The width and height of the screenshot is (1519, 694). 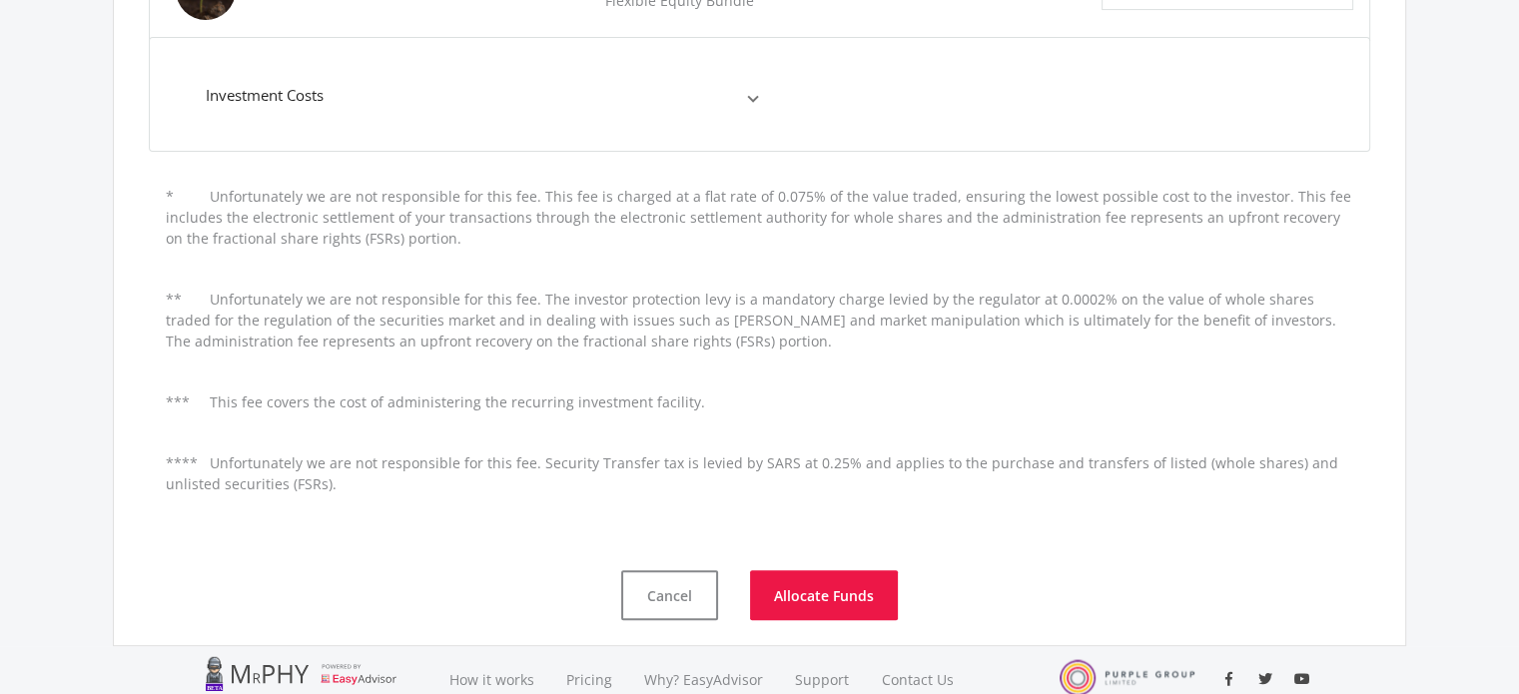 What do you see at coordinates (669, 595) in the screenshot?
I see `button: Cancel` at bounding box center [669, 595].